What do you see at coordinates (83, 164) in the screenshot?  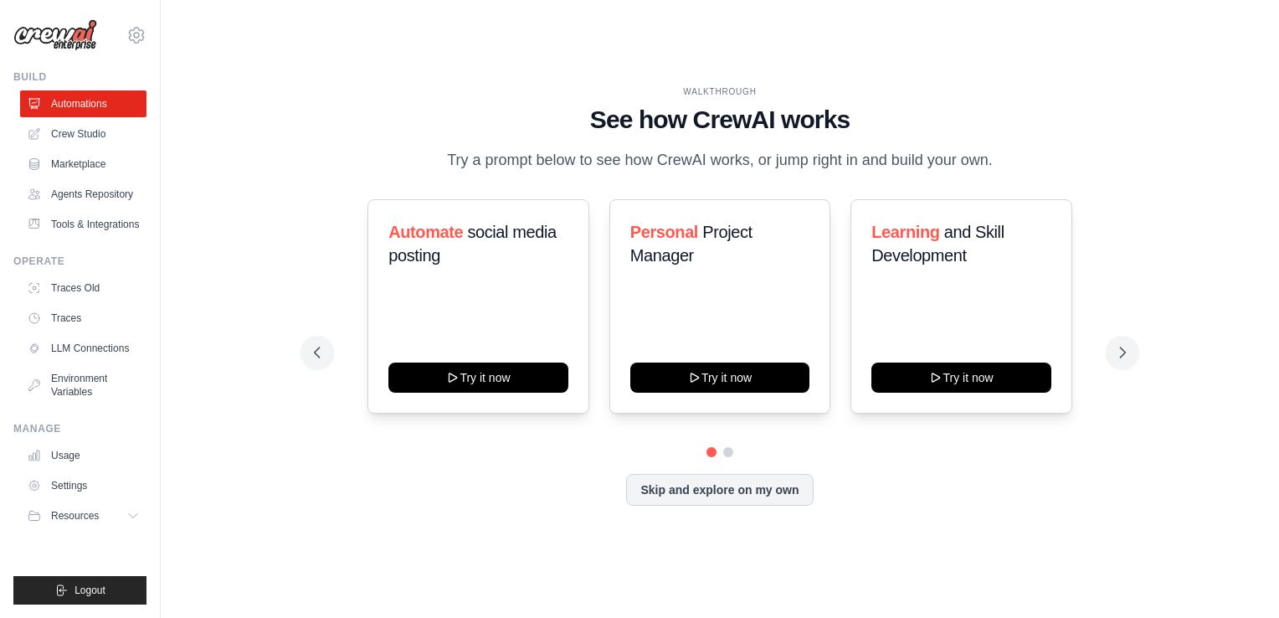 I see `a: Marketplace` at bounding box center [83, 164].